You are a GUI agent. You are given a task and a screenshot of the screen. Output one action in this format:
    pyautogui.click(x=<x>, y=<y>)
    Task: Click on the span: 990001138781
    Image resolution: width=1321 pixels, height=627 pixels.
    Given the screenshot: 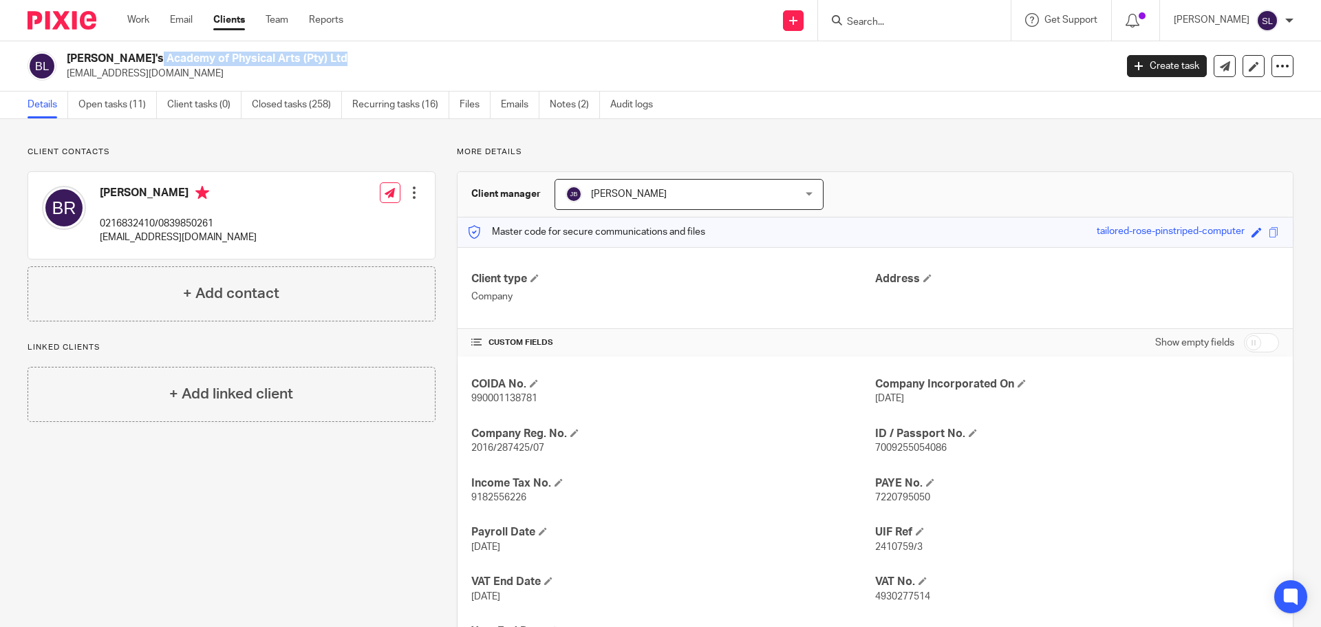 What is the action you would take?
    pyautogui.click(x=504, y=398)
    